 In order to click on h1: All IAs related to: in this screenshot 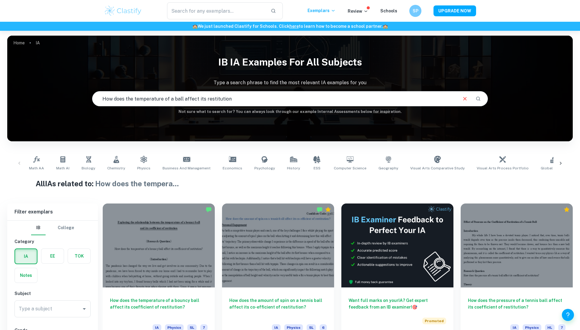, I will do `click(290, 184)`.